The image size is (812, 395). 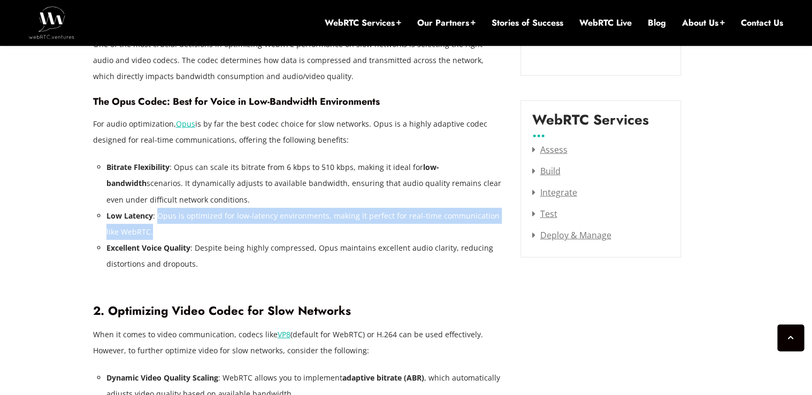 I want to click on li: : Opus is optimized for low-latency environments, making it perfect for real-time communication l..., so click(x=305, y=224).